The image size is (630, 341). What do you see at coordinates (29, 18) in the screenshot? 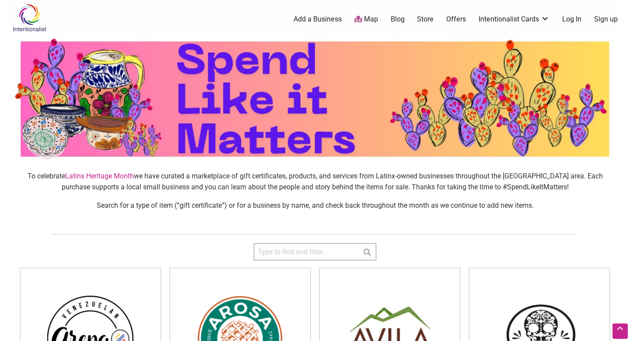
I see `img: Intentionalist` at bounding box center [29, 18].